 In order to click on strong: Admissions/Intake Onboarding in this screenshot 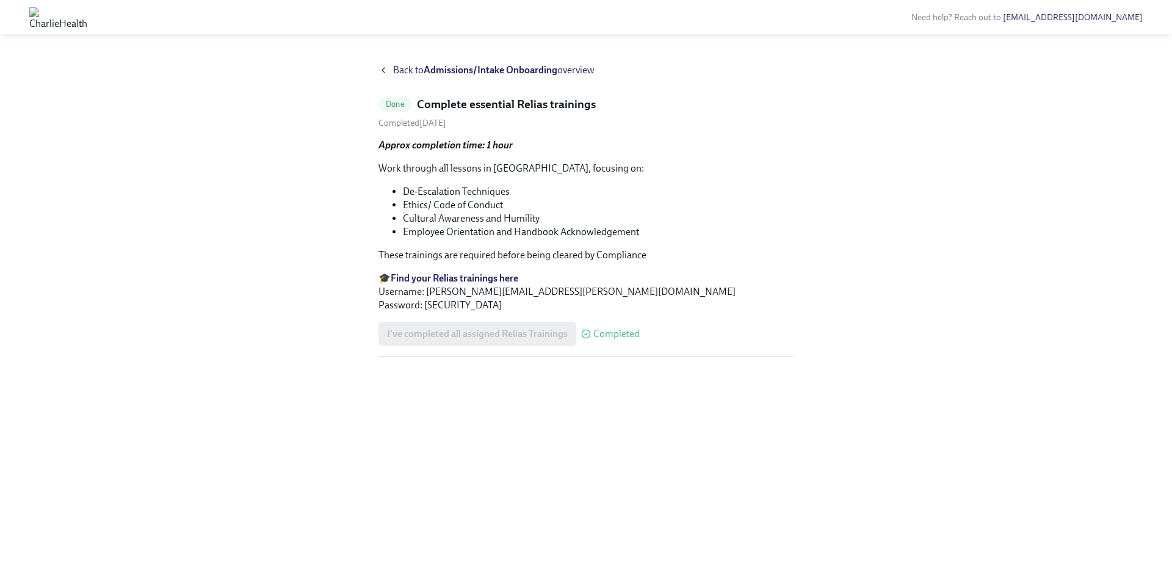, I will do `click(490, 70)`.